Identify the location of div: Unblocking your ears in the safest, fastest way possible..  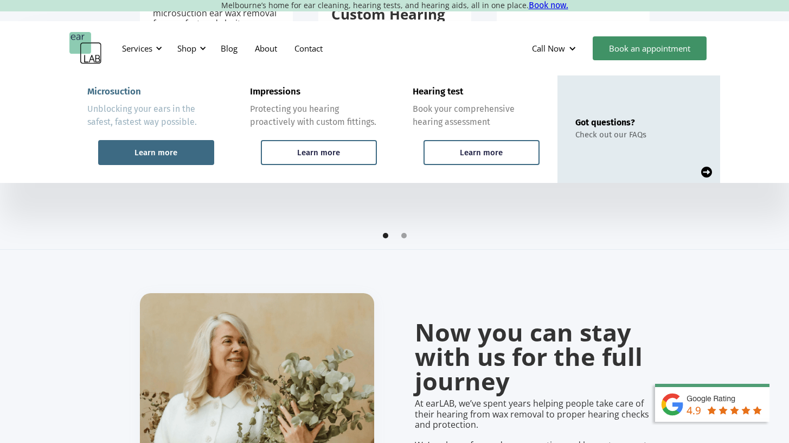
(151, 116).